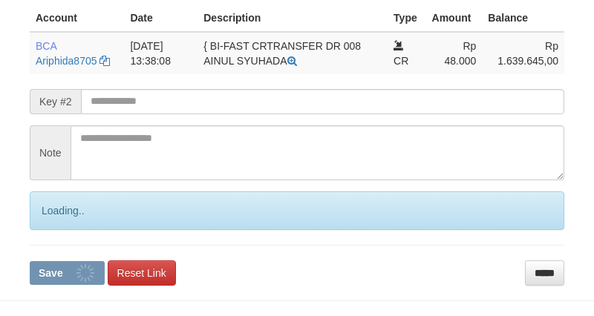 The height and width of the screenshot is (316, 594). What do you see at coordinates (105, 61) in the screenshot?
I see `a: Copy Ariphida8705 to clipboard` at bounding box center [105, 61].